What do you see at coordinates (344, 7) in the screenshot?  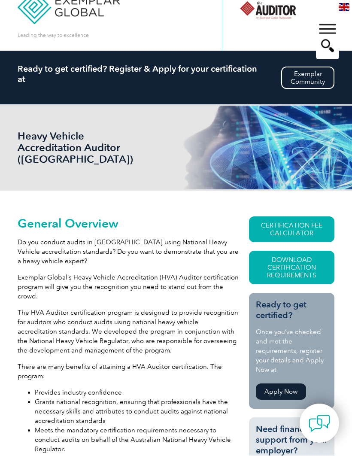 I see `img: en` at bounding box center [344, 7].